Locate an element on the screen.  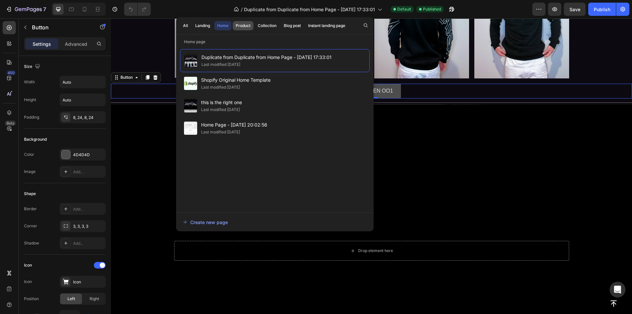
div: Image is located at coordinates (30, 171).